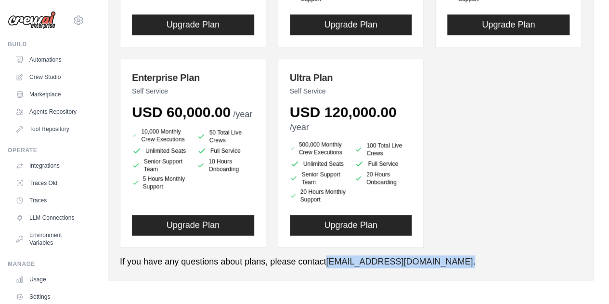 This screenshot has width=609, height=304. I want to click on a: Automations, so click(48, 60).